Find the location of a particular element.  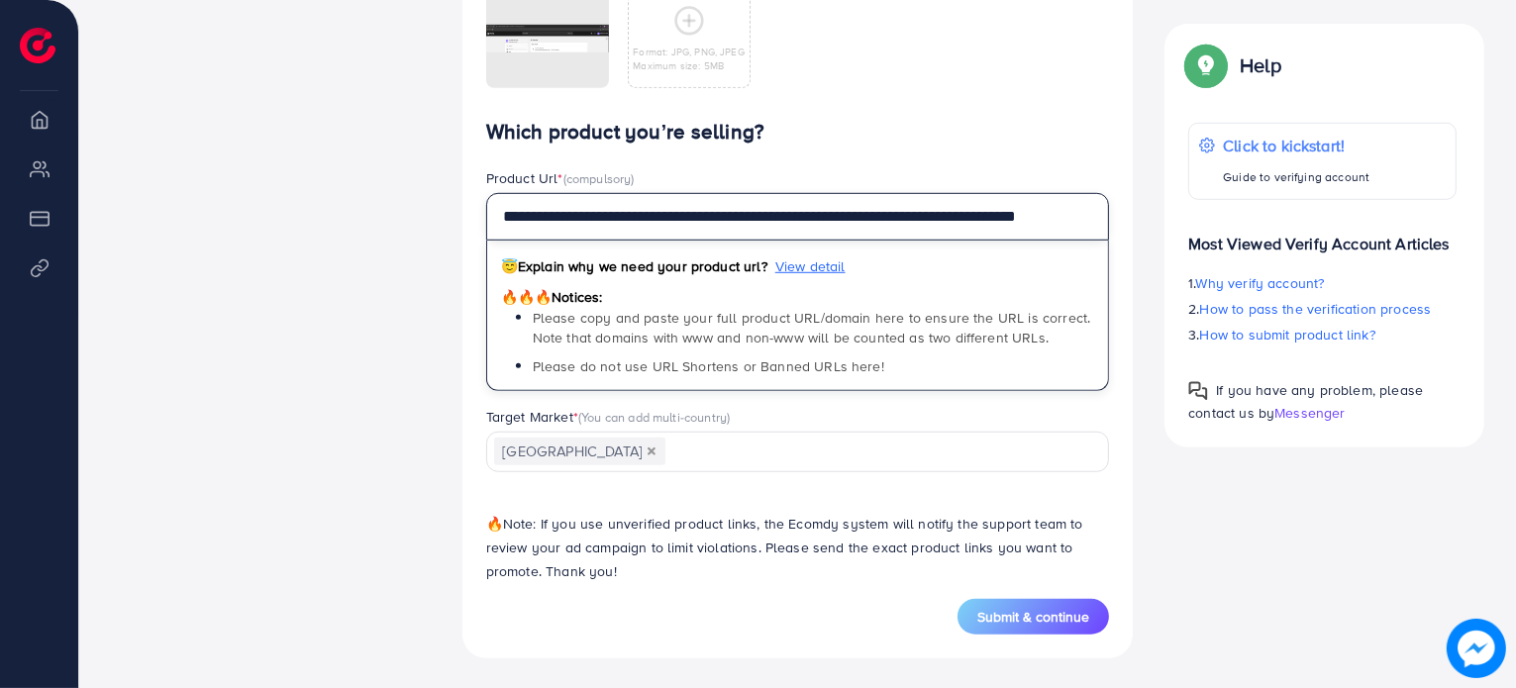

span: View detail is located at coordinates (810, 266).